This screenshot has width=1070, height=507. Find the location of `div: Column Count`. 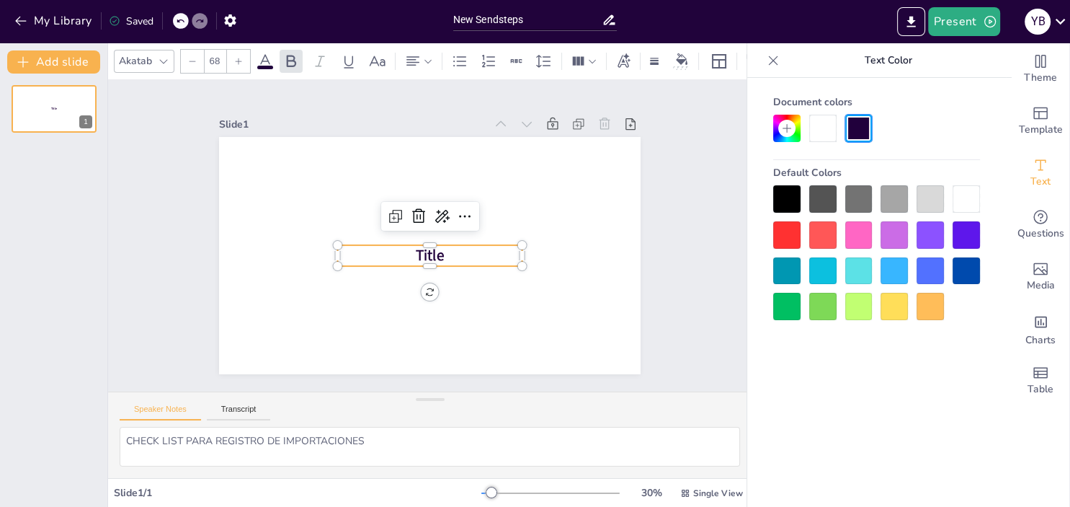

div: Column Count is located at coordinates (584, 61).